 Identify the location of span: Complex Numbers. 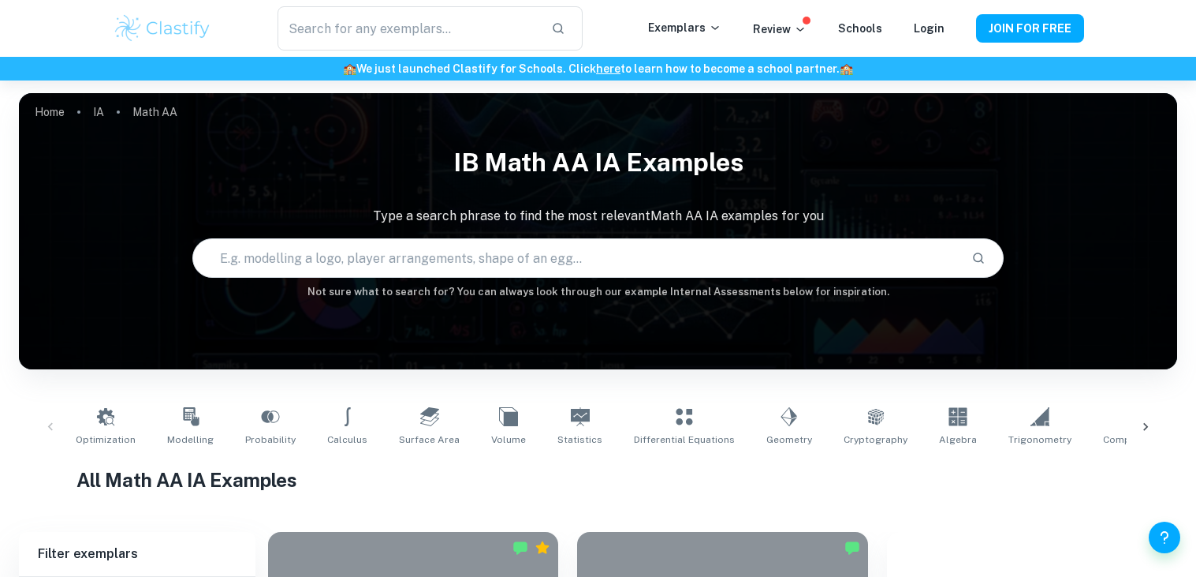
(1147, 439).